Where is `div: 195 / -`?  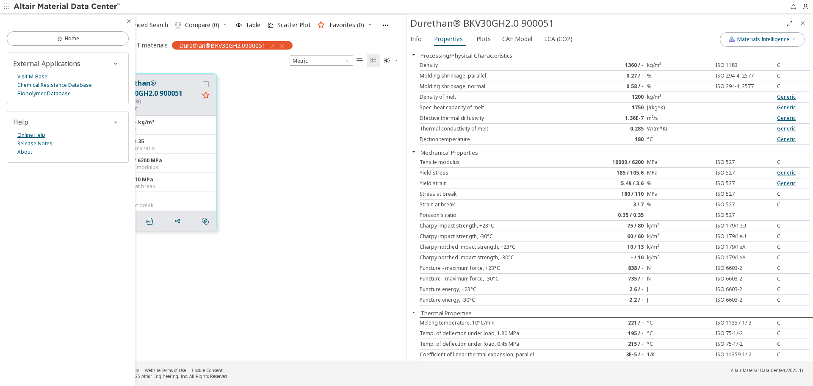 div: 195 / - is located at coordinates (614, 333).